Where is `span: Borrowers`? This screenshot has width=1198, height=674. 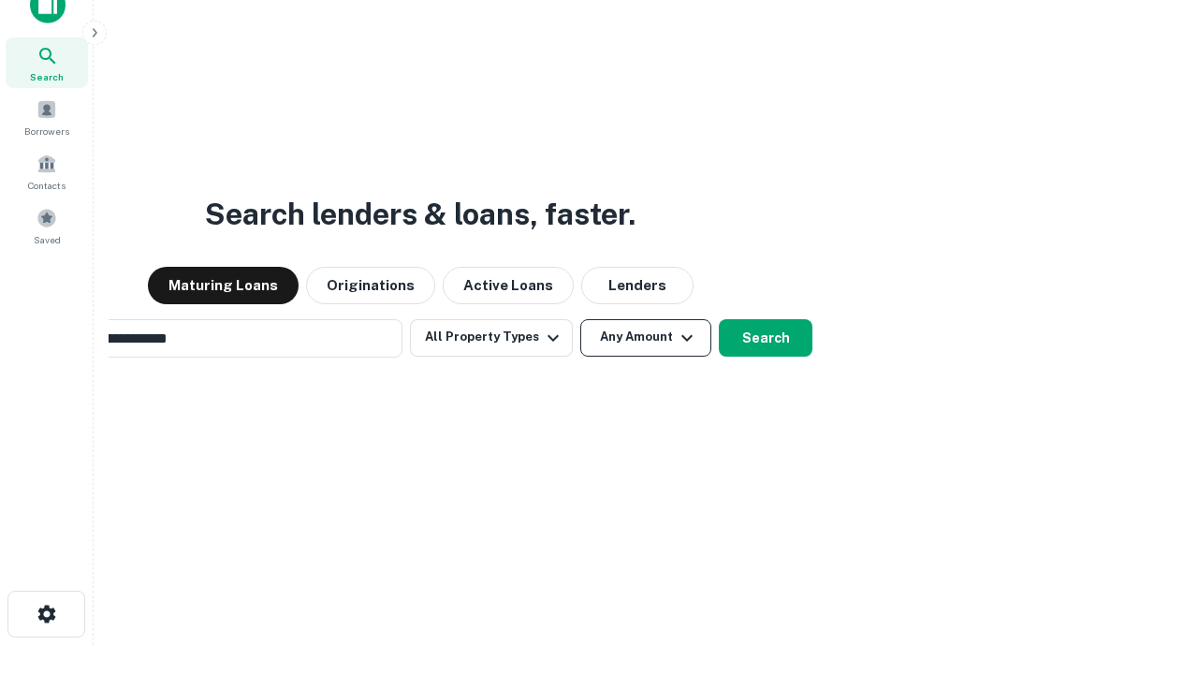 span: Borrowers is located at coordinates (47, 131).